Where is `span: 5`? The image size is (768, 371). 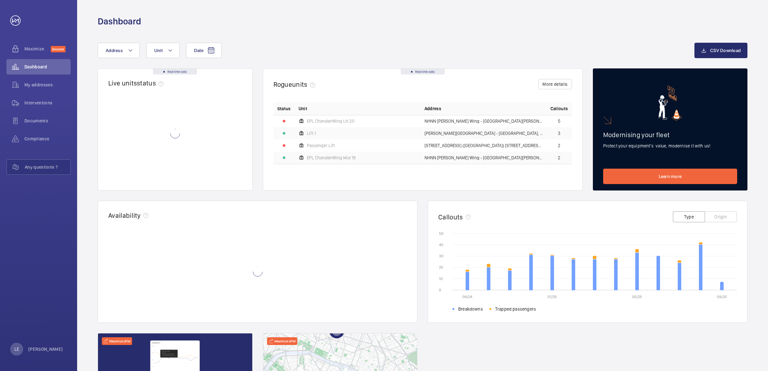 span: 5 is located at coordinates (559, 121).